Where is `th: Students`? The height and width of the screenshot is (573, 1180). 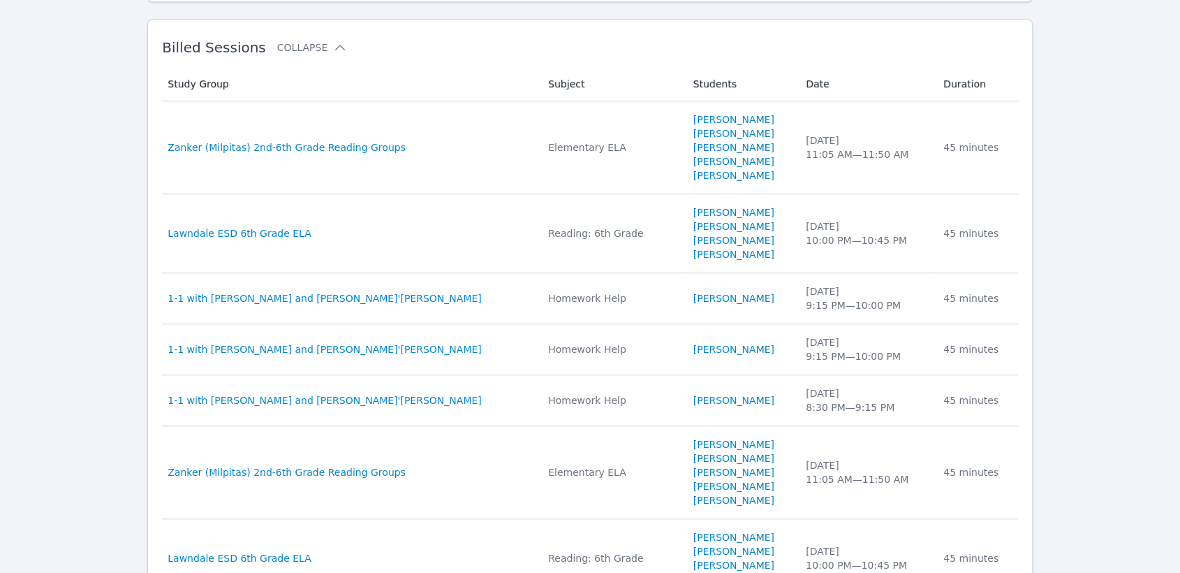
th: Students is located at coordinates (741, 84).